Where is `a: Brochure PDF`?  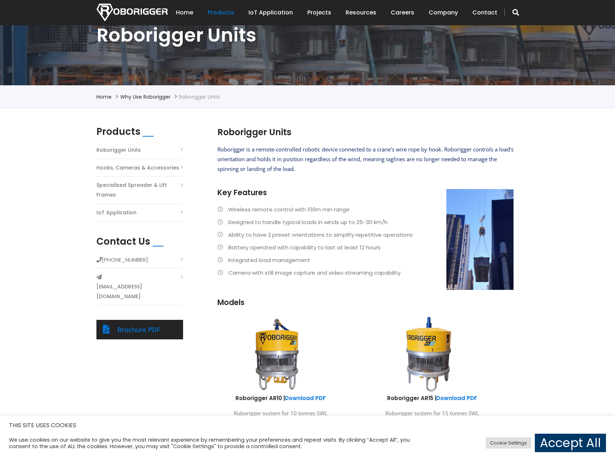 a: Brochure PDF is located at coordinates (139, 329).